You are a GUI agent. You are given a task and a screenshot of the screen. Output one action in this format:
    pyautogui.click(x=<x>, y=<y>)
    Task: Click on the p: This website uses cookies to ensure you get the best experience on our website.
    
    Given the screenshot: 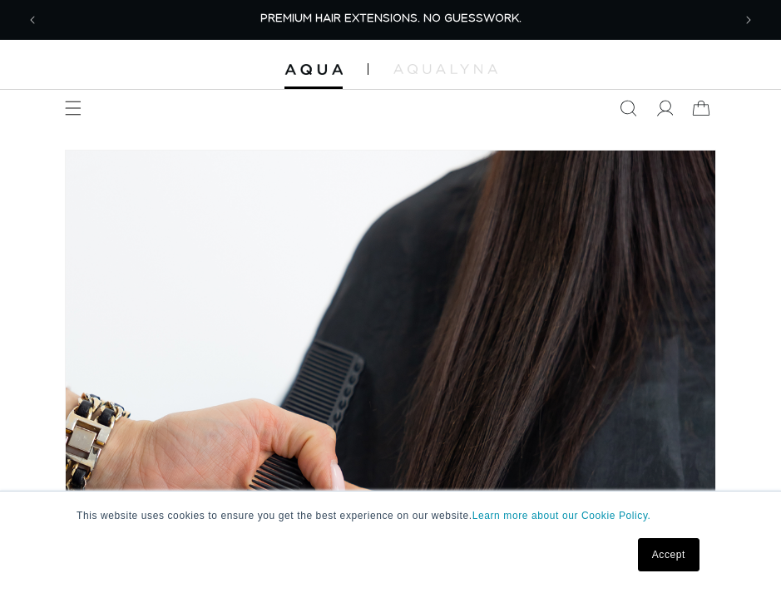 What is the action you would take?
    pyautogui.click(x=390, y=516)
    